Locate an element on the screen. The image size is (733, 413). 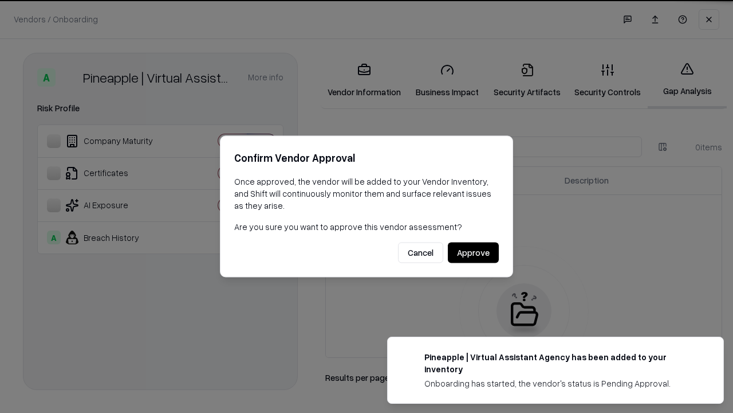
img: trypineapple.com is located at coordinates (409, 358).